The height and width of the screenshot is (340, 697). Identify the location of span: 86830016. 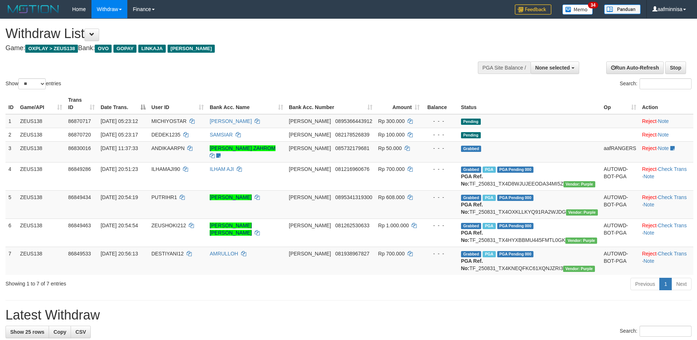
(79, 148).